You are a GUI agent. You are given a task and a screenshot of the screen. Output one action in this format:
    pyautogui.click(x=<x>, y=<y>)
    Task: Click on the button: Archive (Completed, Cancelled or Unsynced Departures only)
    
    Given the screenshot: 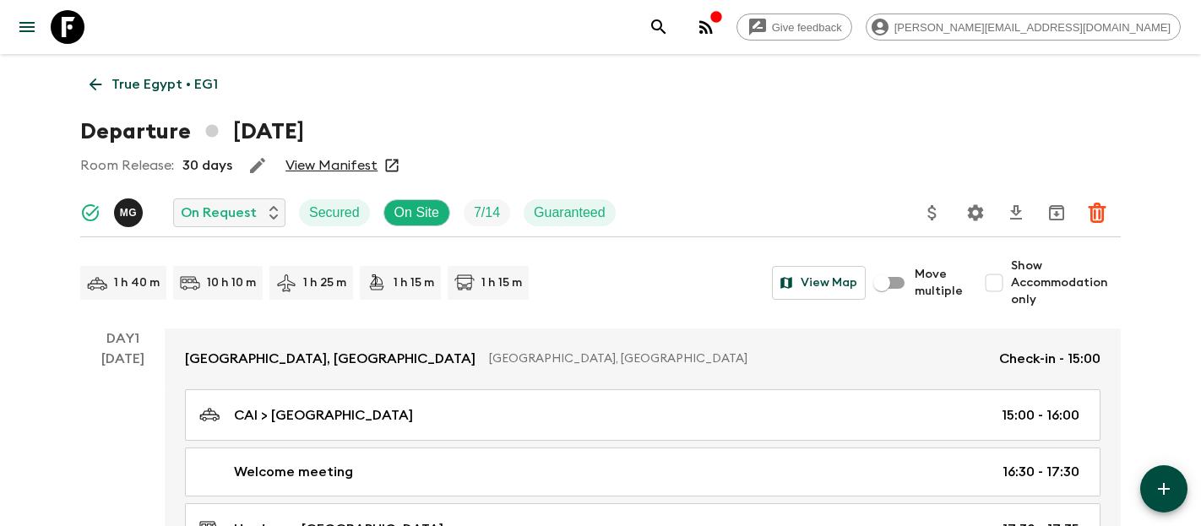 What is the action you would take?
    pyautogui.click(x=1057, y=213)
    